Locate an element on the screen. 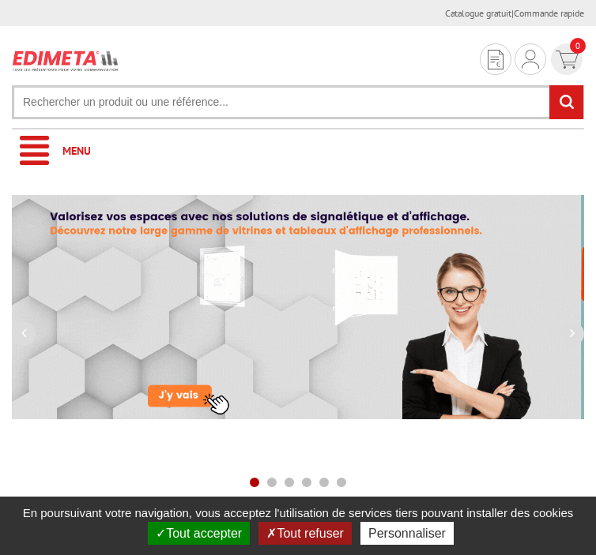  span: 0 is located at coordinates (578, 46).